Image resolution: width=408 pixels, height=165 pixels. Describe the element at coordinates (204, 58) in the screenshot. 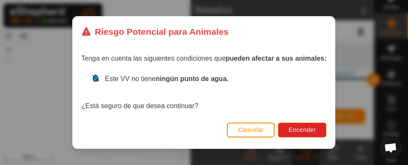

I see `span: Tenga en cuenta las siguientes condiciones que` at that location.